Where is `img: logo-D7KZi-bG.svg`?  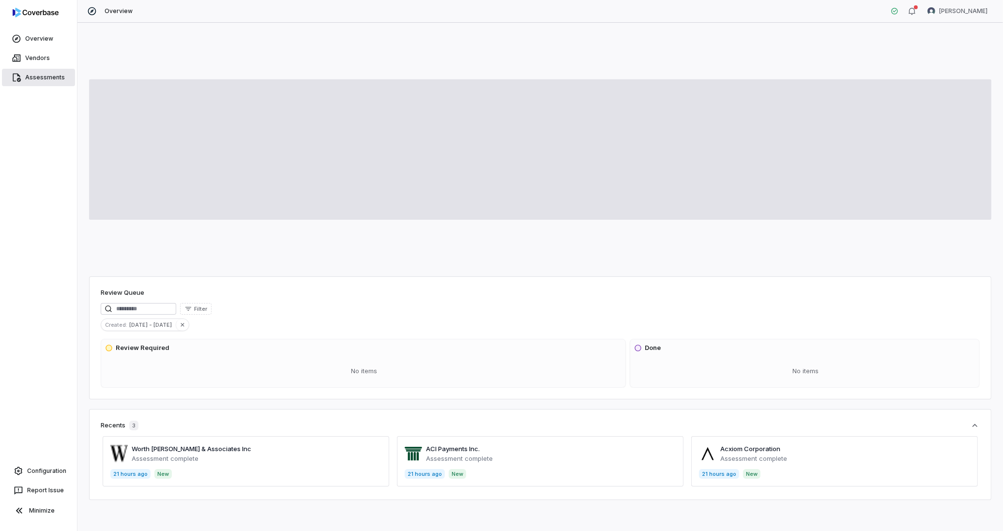 img: logo-D7KZi-bG.svg is located at coordinates (35, 13).